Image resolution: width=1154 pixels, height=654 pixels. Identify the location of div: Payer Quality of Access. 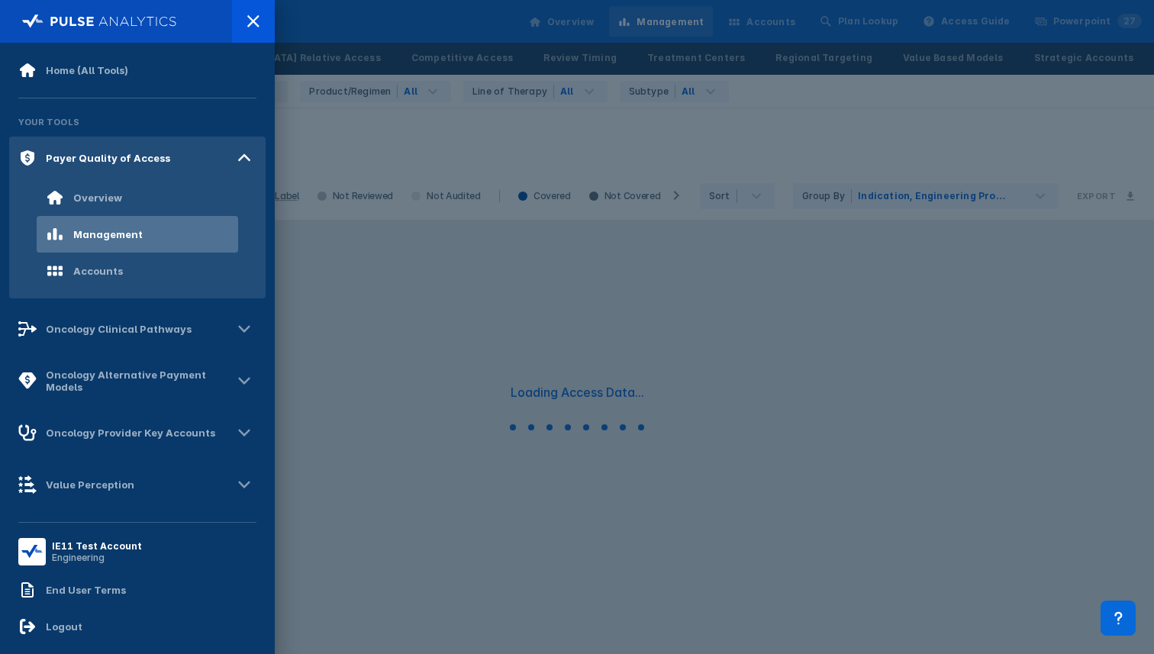
(108, 158).